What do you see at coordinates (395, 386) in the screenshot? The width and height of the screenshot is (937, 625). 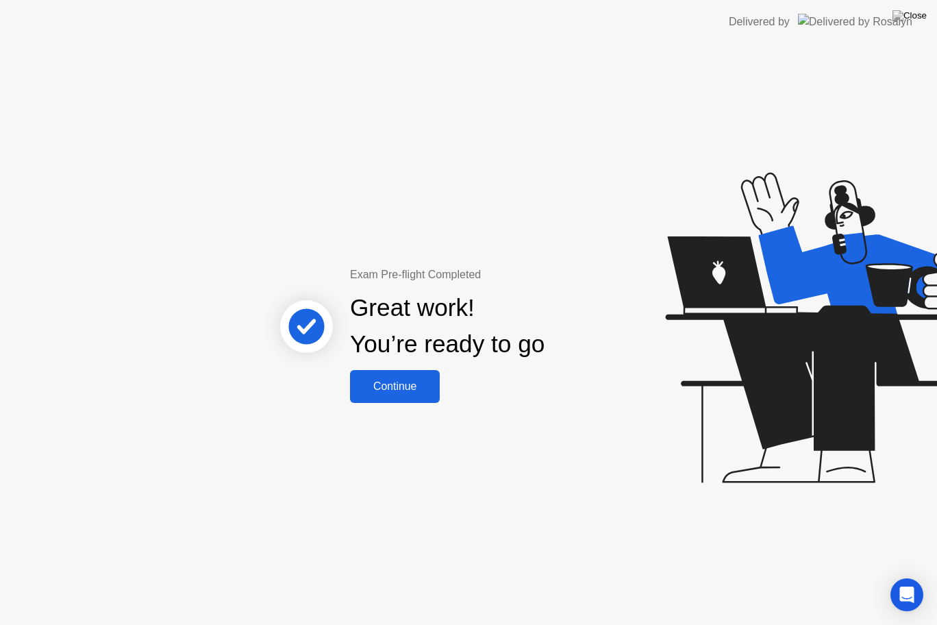 I see `button: Continue` at bounding box center [395, 386].